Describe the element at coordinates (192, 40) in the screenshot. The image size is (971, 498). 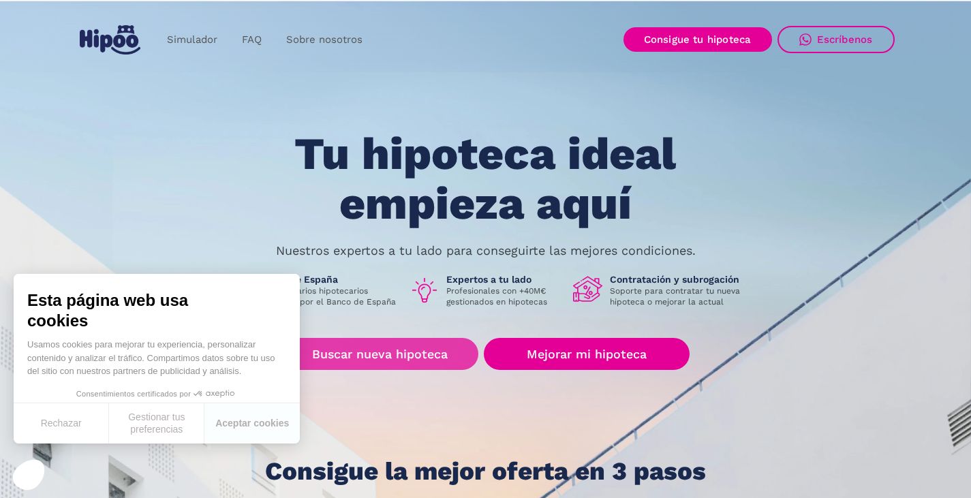
I see `a: Simulador` at that location.